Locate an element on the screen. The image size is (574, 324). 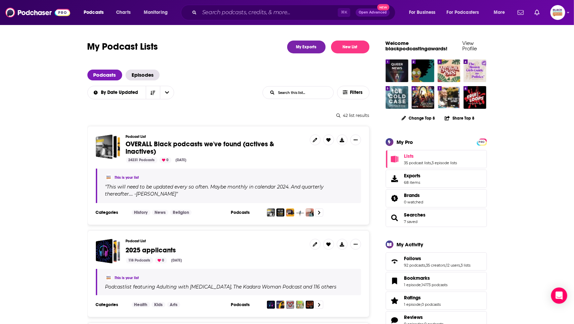
span: This will need to be updated every so often. Maybe monthly in calendar 2024. And quarterly therea... is located at coordinates (215, 190).